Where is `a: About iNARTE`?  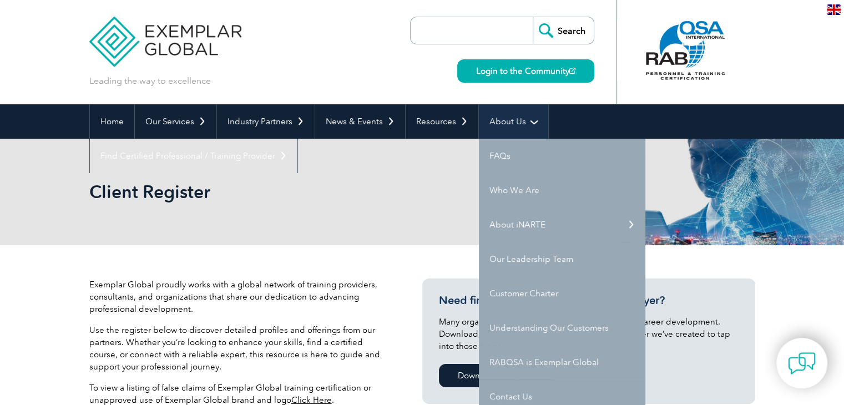 a: About iNARTE is located at coordinates (562, 225).